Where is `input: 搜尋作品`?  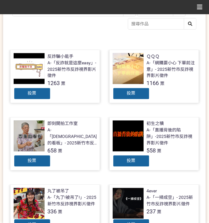
input: 搜尋作品 is located at coordinates (162, 24).